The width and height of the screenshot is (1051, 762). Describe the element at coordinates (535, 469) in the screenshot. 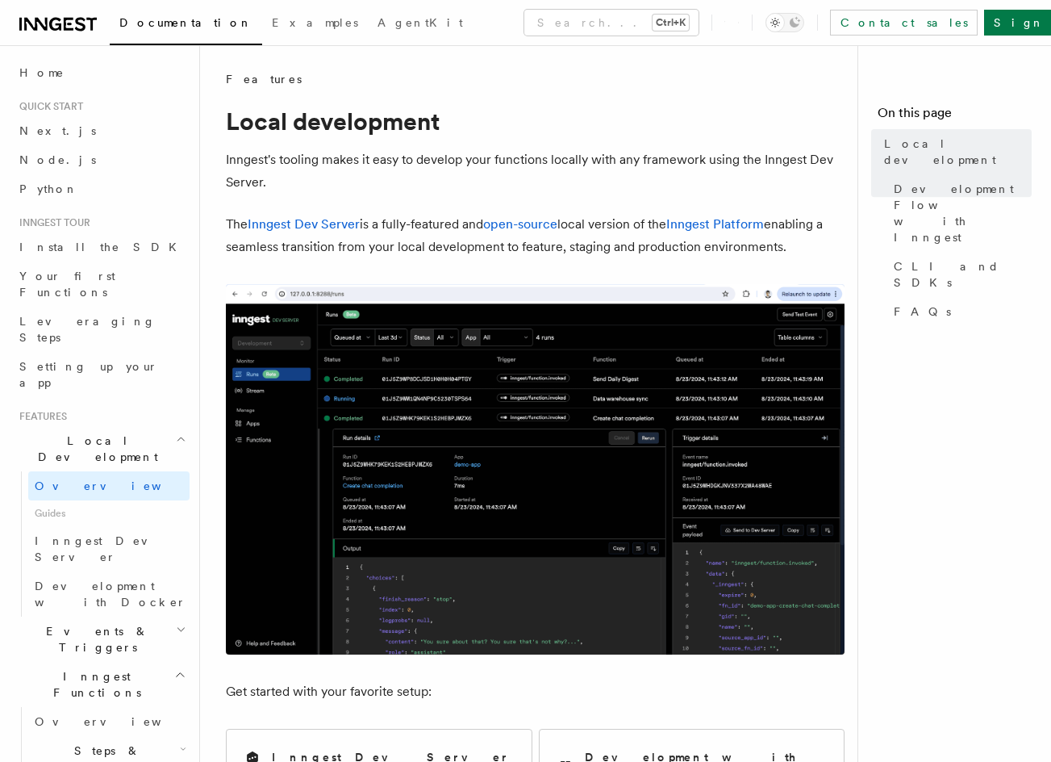

I see `img: The Inngest Dev Server on the Functions page` at that location.